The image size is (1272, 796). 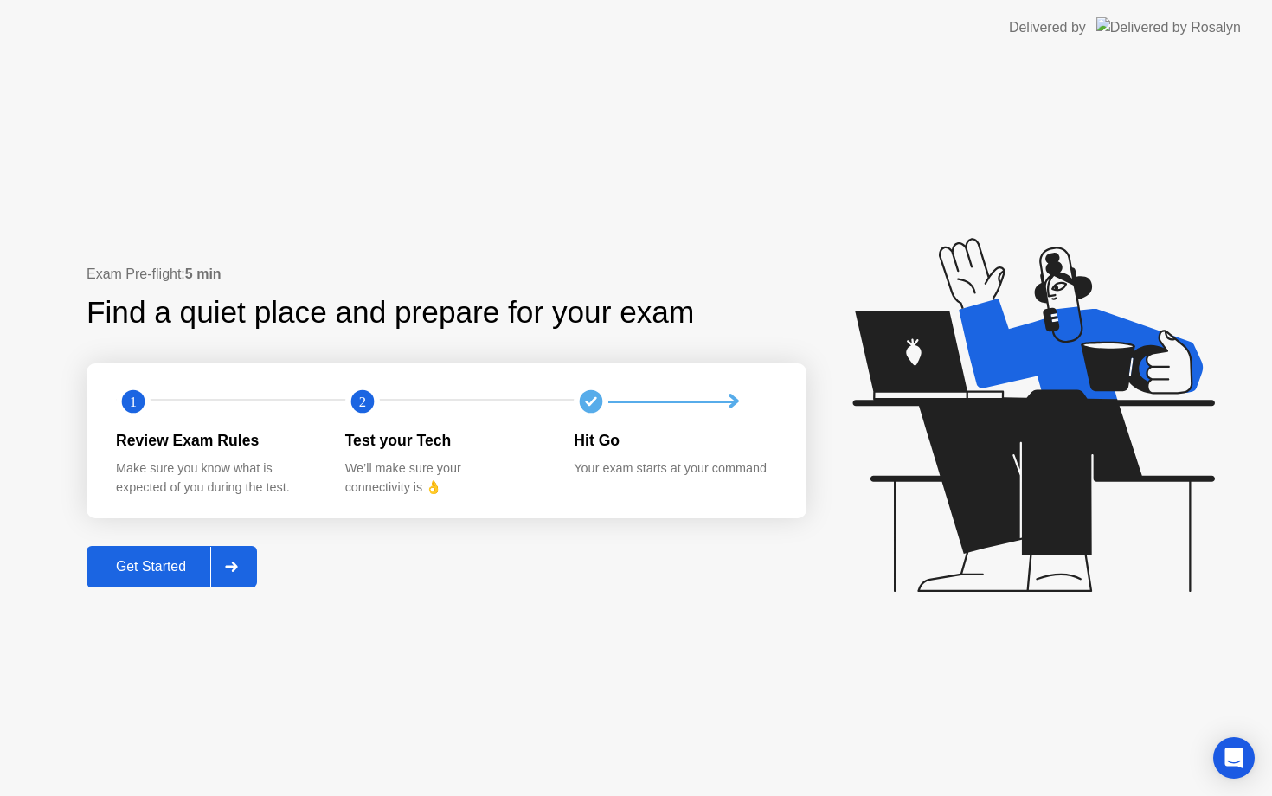 I want to click on b: 5 min, so click(x=203, y=274).